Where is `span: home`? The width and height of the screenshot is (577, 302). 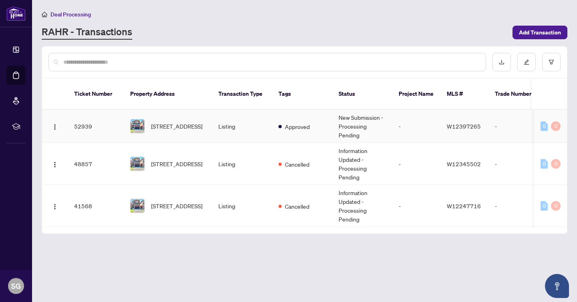 span: home is located at coordinates (45, 14).